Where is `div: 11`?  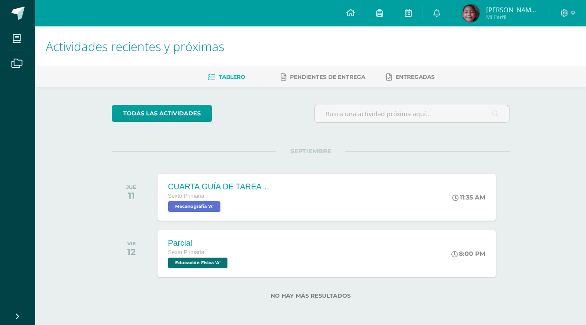
div: 11 is located at coordinates (131, 195).